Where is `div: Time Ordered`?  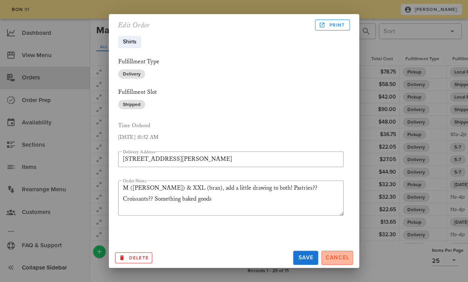 div: Time Ordered is located at coordinates (231, 126).